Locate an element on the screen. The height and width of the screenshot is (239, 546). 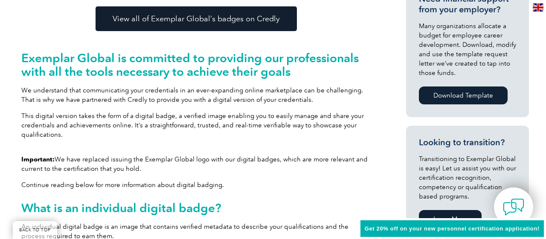
span: View all of Exemplar Global’s badges on Credly is located at coordinates (196, 19).